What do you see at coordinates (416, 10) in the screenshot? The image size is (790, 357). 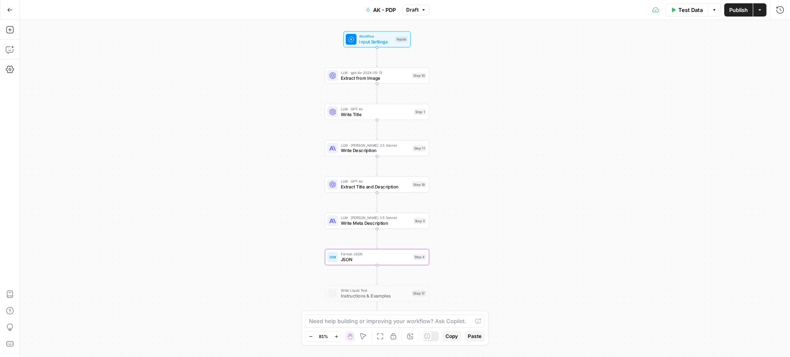 I see `button: Draft` at bounding box center [416, 10].